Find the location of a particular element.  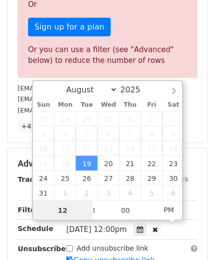

span: September 4, 2025 is located at coordinates (130, 193).